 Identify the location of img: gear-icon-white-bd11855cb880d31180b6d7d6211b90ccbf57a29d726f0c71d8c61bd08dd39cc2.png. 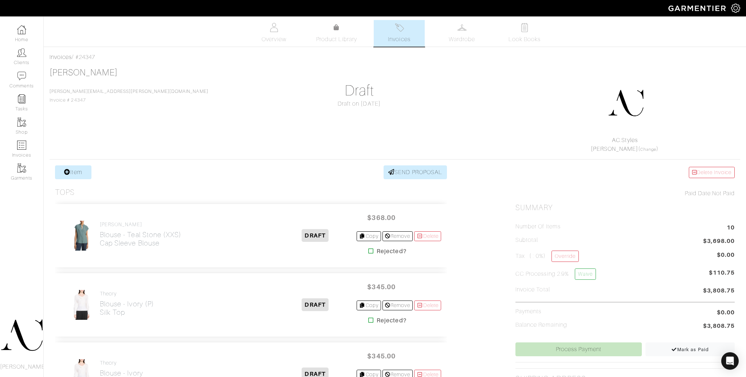
(736, 8).